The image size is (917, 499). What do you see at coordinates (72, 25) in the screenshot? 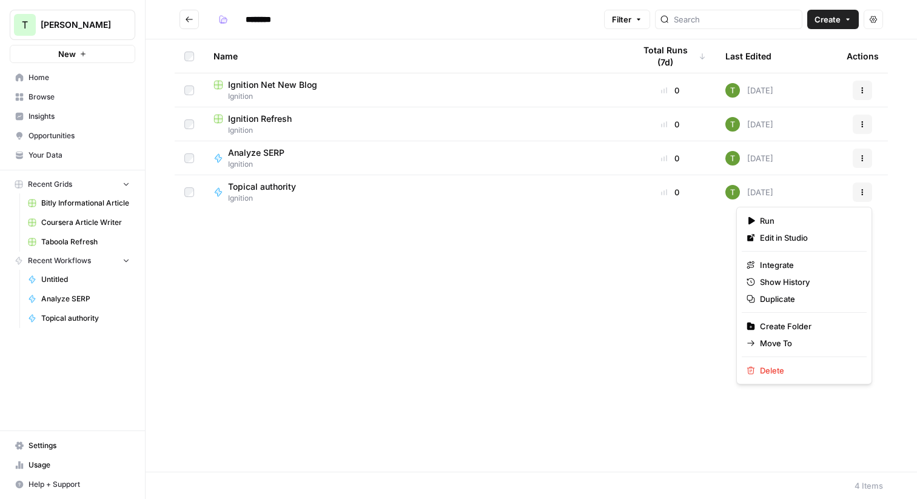
I see `button: Workspace: Travis Demo` at bounding box center [72, 25].